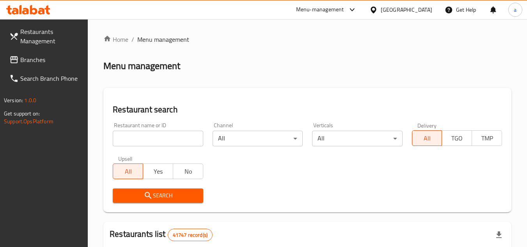 This screenshot has width=527, height=247. Describe the element at coordinates (190, 235) in the screenshot. I see `span: 41747 record(s)` at that location.